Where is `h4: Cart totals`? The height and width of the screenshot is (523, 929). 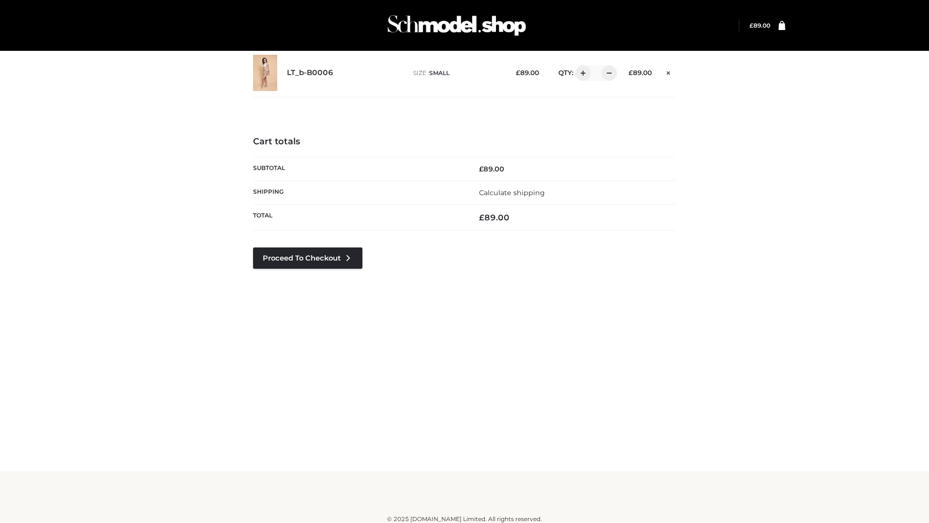 h4: Cart totals is located at coordinates (465, 142).